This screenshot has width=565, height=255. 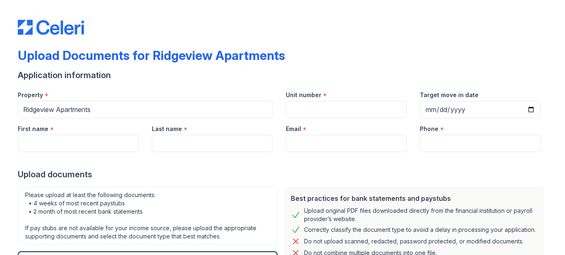 What do you see at coordinates (30, 95) in the screenshot?
I see `label: Property` at bounding box center [30, 95].